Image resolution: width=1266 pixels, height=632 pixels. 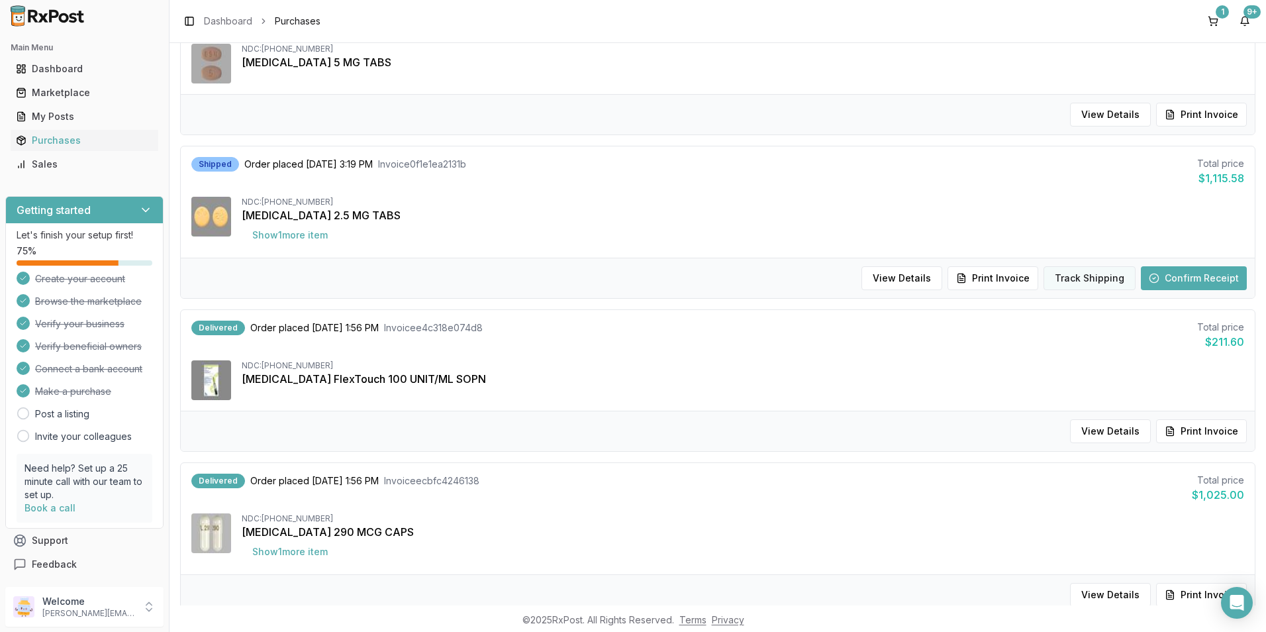 I want to click on span: Invoice 0f1e1ea2131b, so click(x=422, y=164).